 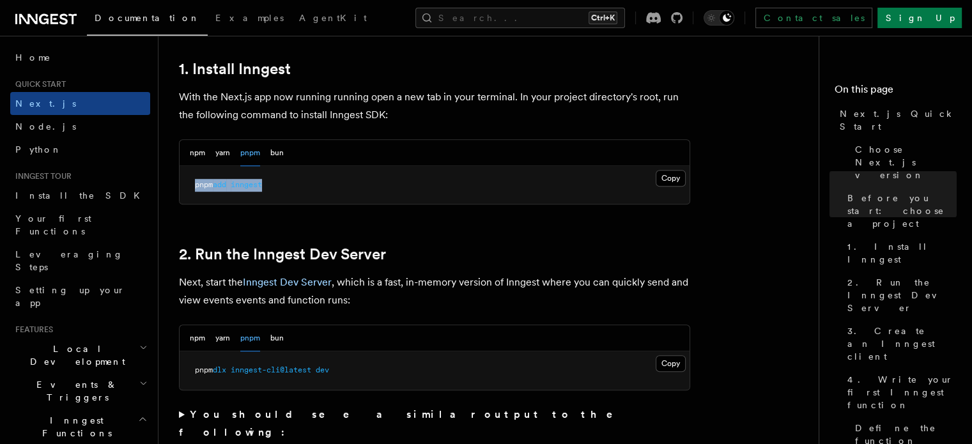 What do you see at coordinates (435, 424) in the screenshot?
I see `summary: You should see a similar output to the following:` at bounding box center [435, 424].